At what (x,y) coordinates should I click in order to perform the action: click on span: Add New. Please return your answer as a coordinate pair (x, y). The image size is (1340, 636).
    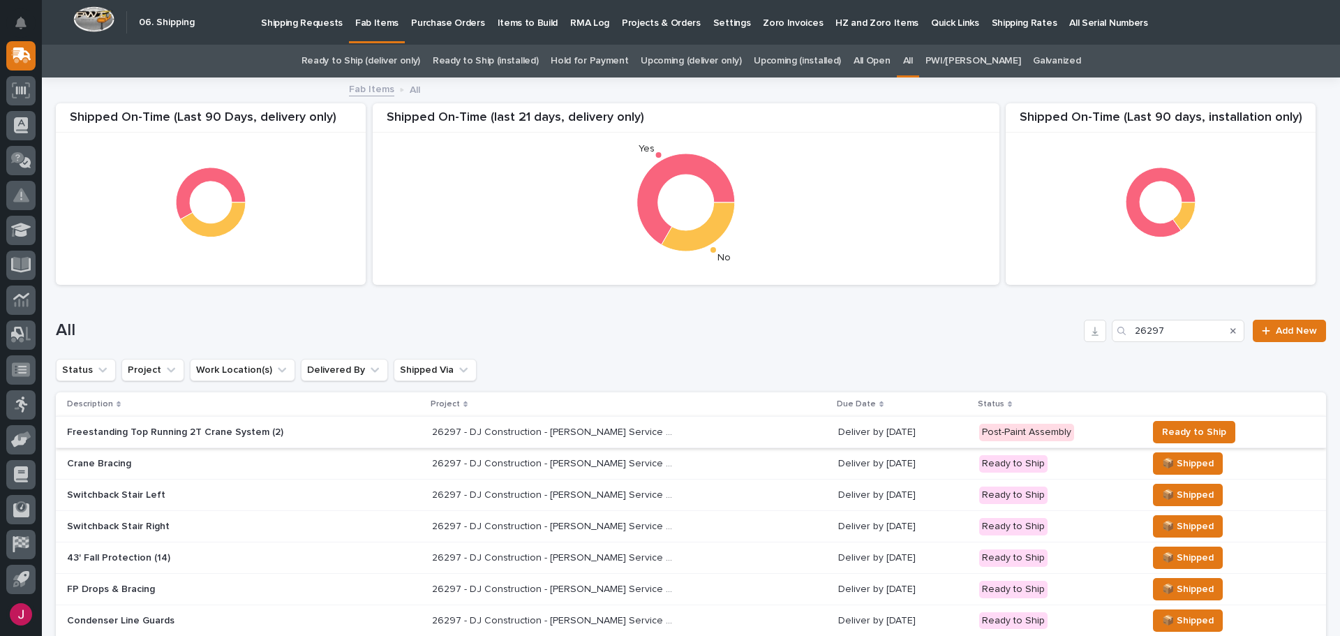
    Looking at the image, I should click on (1296, 331).